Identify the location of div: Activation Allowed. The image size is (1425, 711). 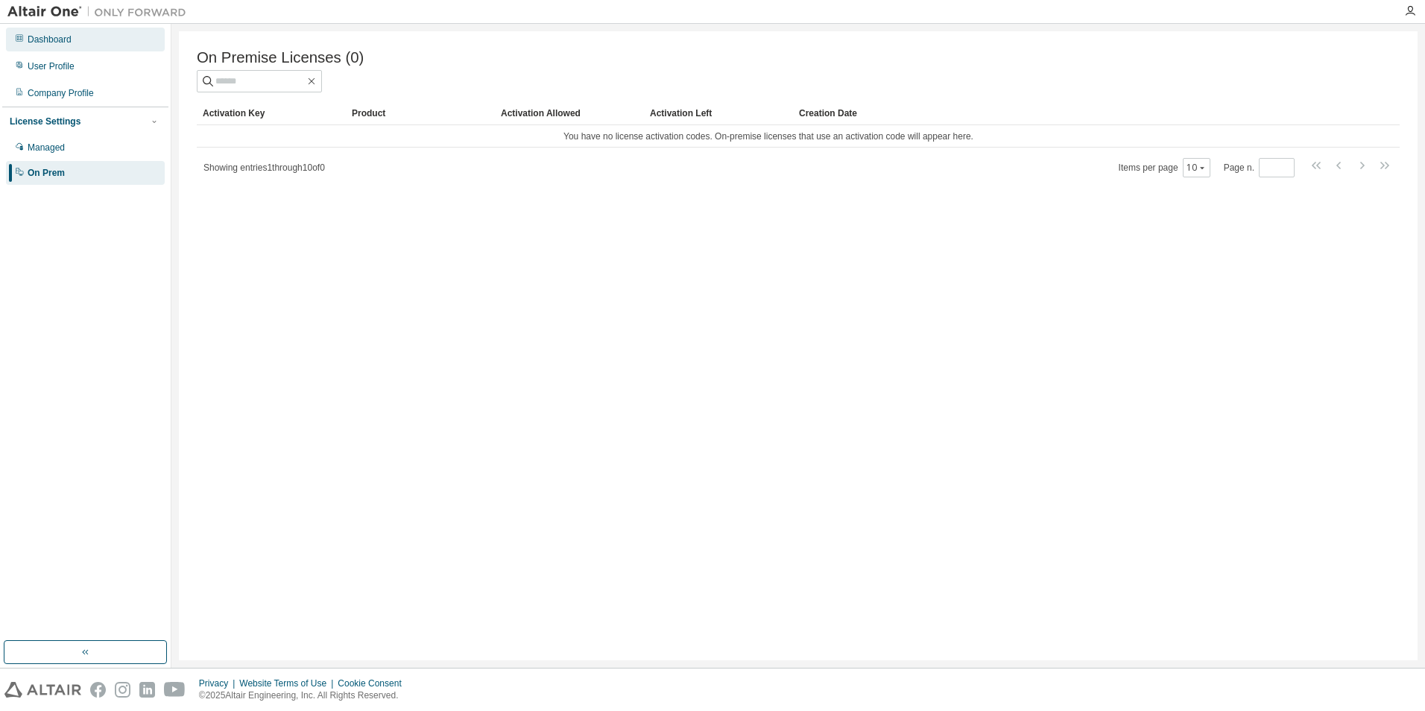
(569, 113).